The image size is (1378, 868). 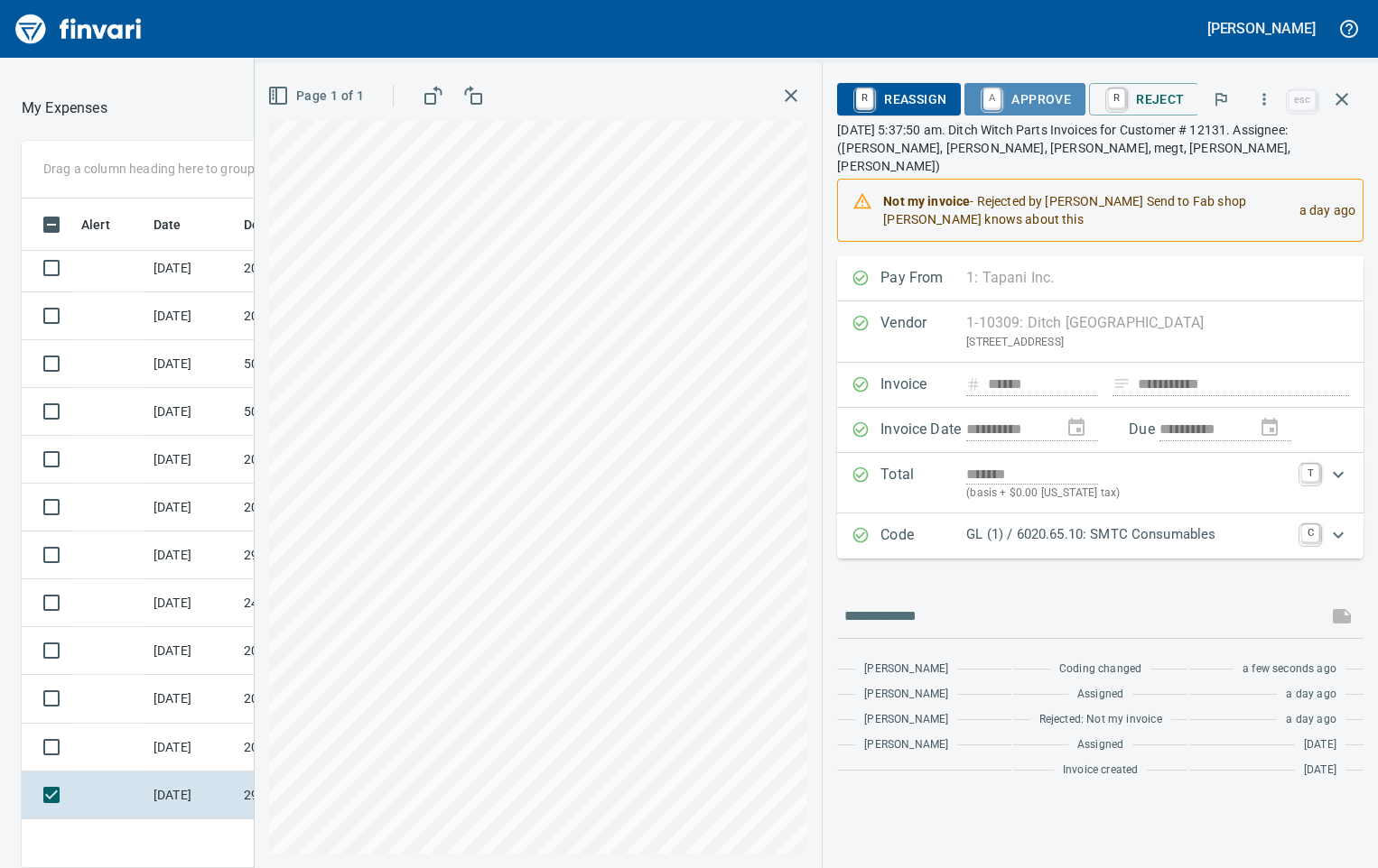 I want to click on p: My Expenses, so click(x=64, y=108).